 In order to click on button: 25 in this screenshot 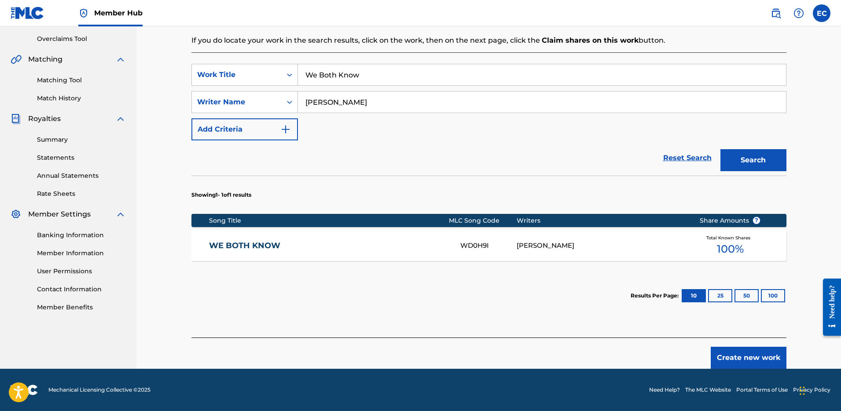, I will do `click(720, 296)`.